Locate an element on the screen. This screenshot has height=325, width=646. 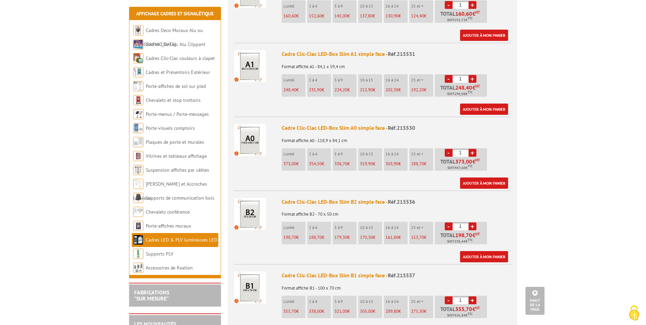
img: Chevalets conférence is located at coordinates (138, 212).